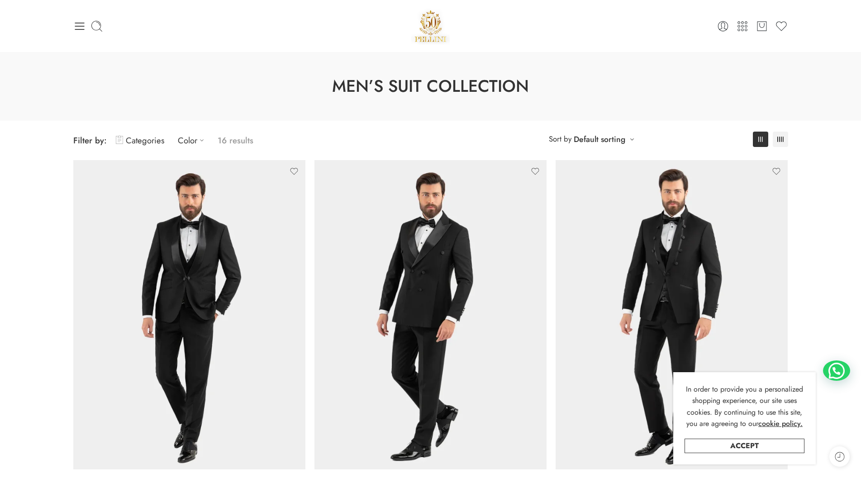  Describe the element at coordinates (431, 26) in the screenshot. I see `img: Pellini` at that location.